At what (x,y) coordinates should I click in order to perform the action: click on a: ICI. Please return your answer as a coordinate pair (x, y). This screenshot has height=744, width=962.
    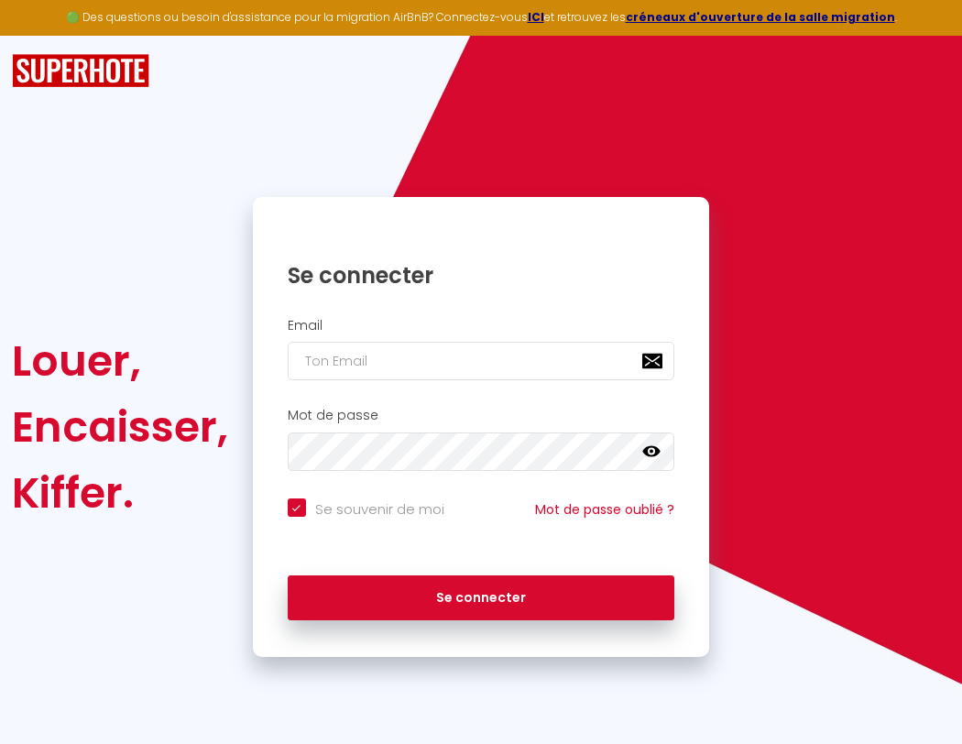
    Looking at the image, I should click on (536, 16).